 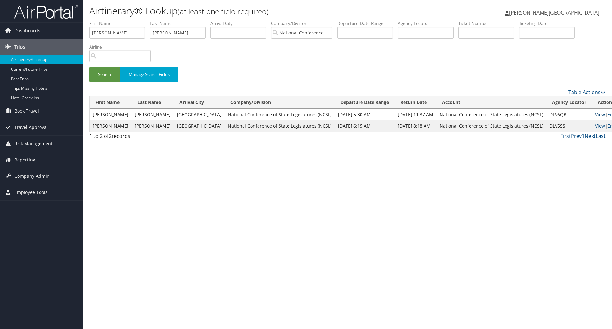 What do you see at coordinates (583, 136) in the screenshot?
I see `a: 1` at bounding box center [583, 136].